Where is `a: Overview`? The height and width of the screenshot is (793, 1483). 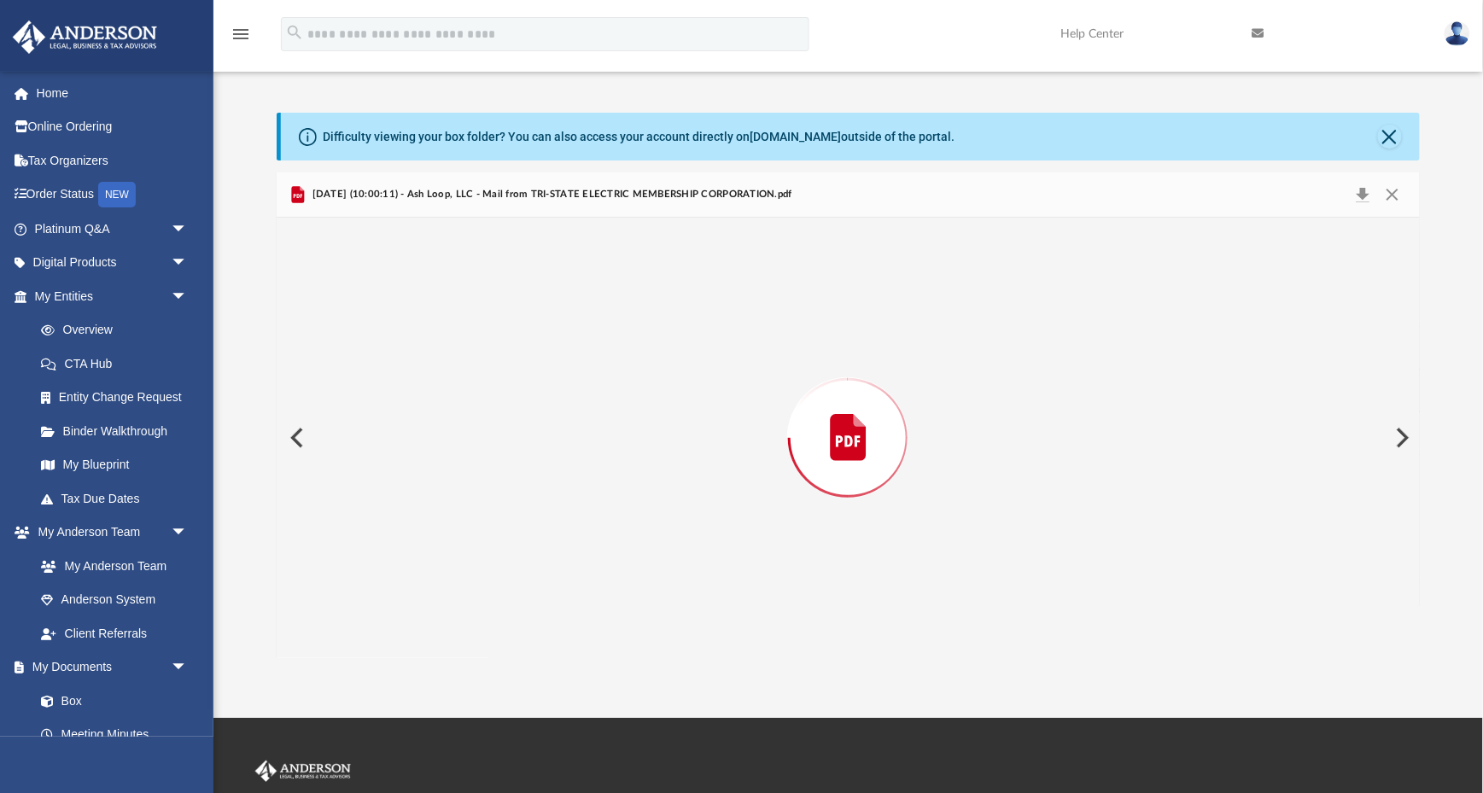 a: Overview is located at coordinates (119, 330).